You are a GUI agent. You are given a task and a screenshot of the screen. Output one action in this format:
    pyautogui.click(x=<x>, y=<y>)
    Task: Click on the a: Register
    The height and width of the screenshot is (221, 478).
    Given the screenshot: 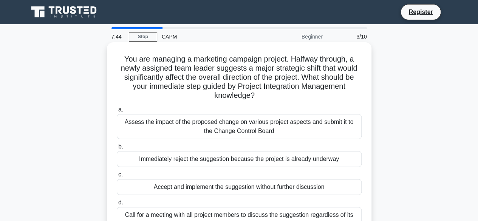 What is the action you would take?
    pyautogui.click(x=421, y=12)
    